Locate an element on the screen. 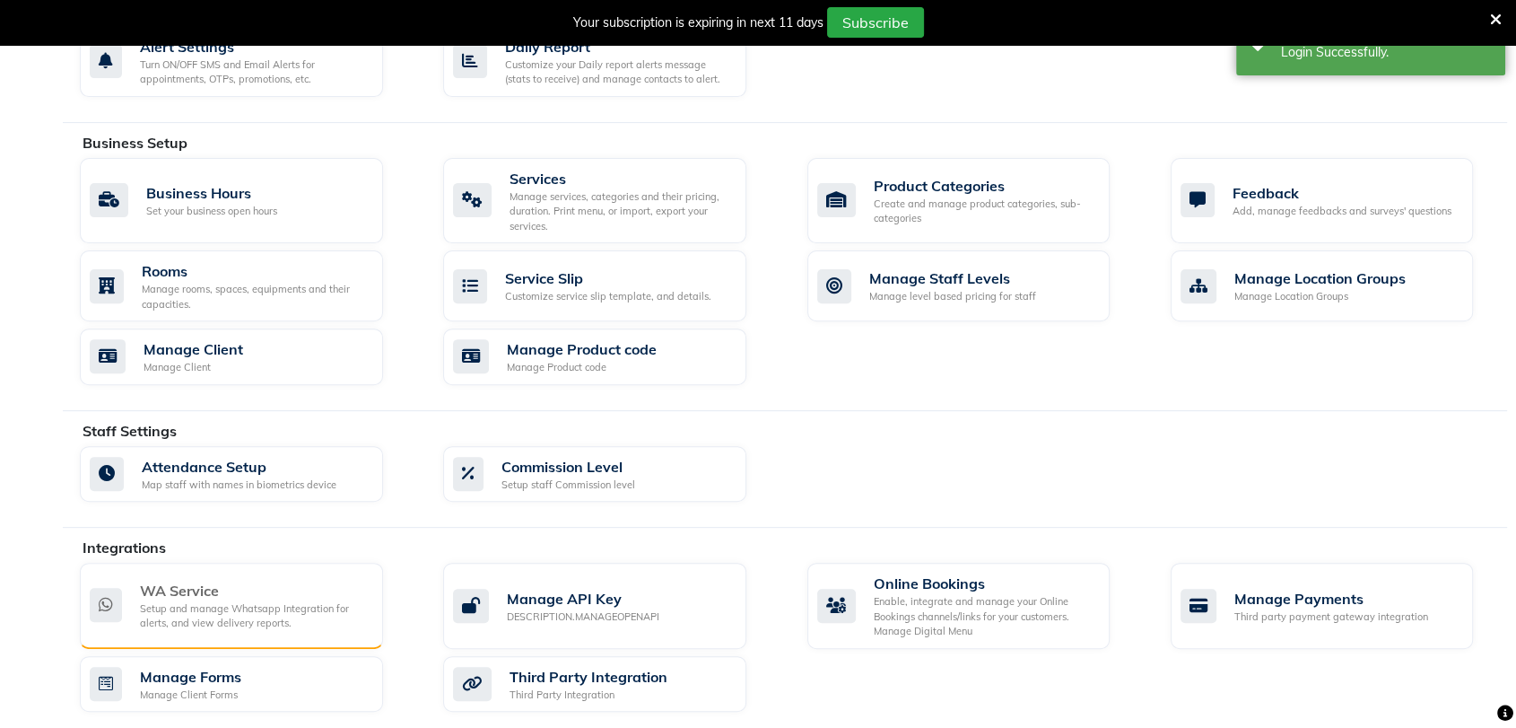 Image resolution: width=1516 pixels, height=728 pixels. div: Product Categories is located at coordinates (985, 186).